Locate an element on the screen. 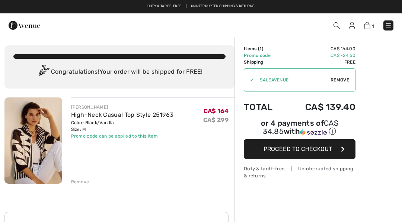 This screenshot has height=222, width=402. a: 1 is located at coordinates (369, 25).